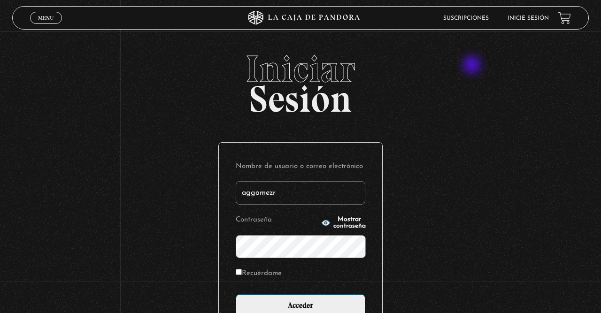 The width and height of the screenshot is (601, 313). I want to click on span: Cerrar, so click(46, 26).